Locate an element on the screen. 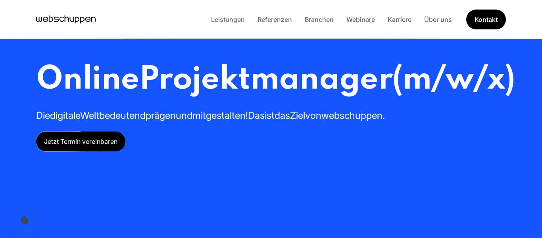  span: von is located at coordinates (313, 115).